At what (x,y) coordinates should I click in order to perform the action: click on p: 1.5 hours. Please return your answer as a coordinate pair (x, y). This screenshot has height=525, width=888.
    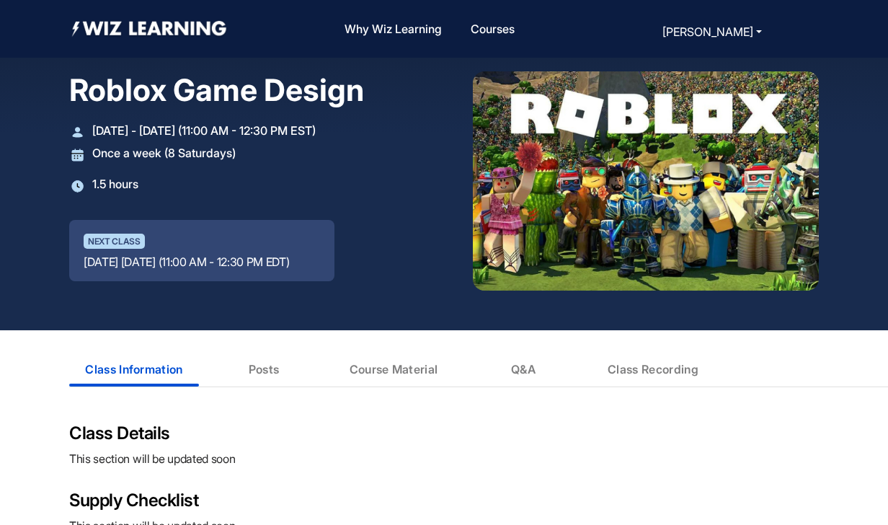
    Looking at the image, I should click on (115, 184).